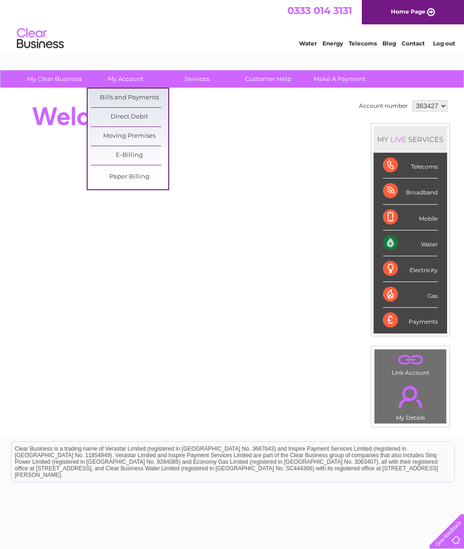 The image size is (464, 549). Describe the element at coordinates (319, 10) in the screenshot. I see `span: 0333 014 3131` at that location.